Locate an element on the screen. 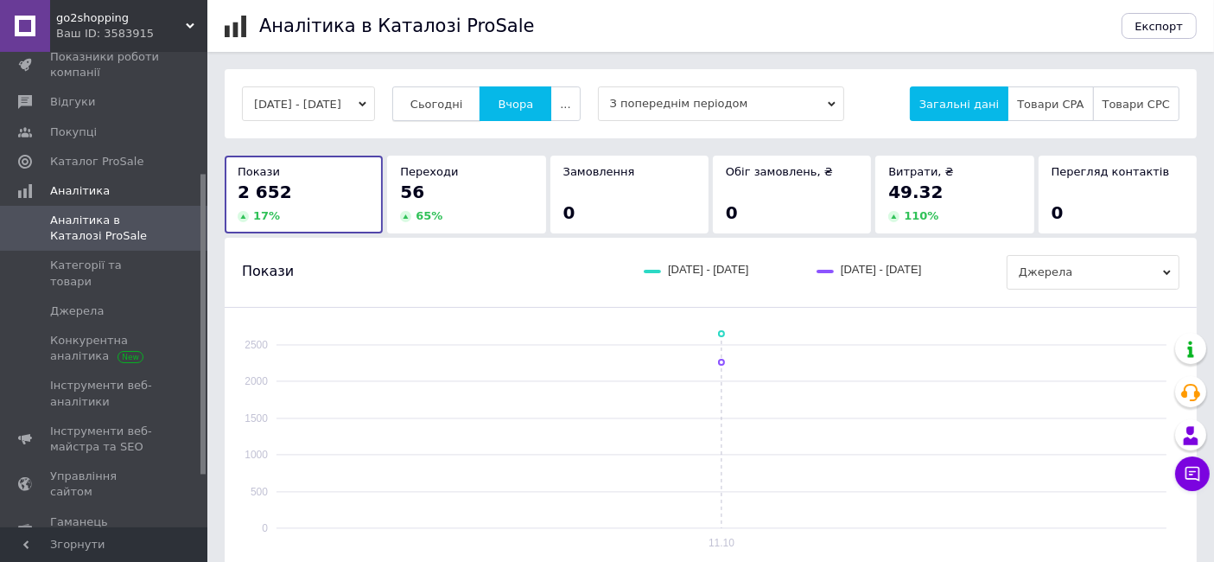 This screenshot has width=1214, height=562. text: 500 is located at coordinates (259, 492).